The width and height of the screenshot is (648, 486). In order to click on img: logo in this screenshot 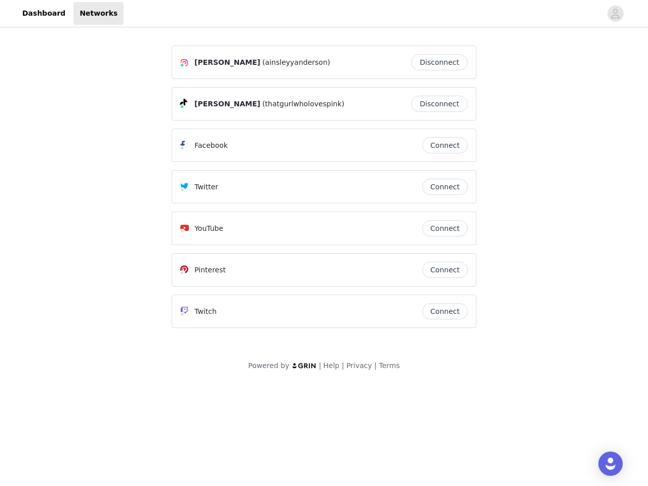, I will do `click(304, 365)`.